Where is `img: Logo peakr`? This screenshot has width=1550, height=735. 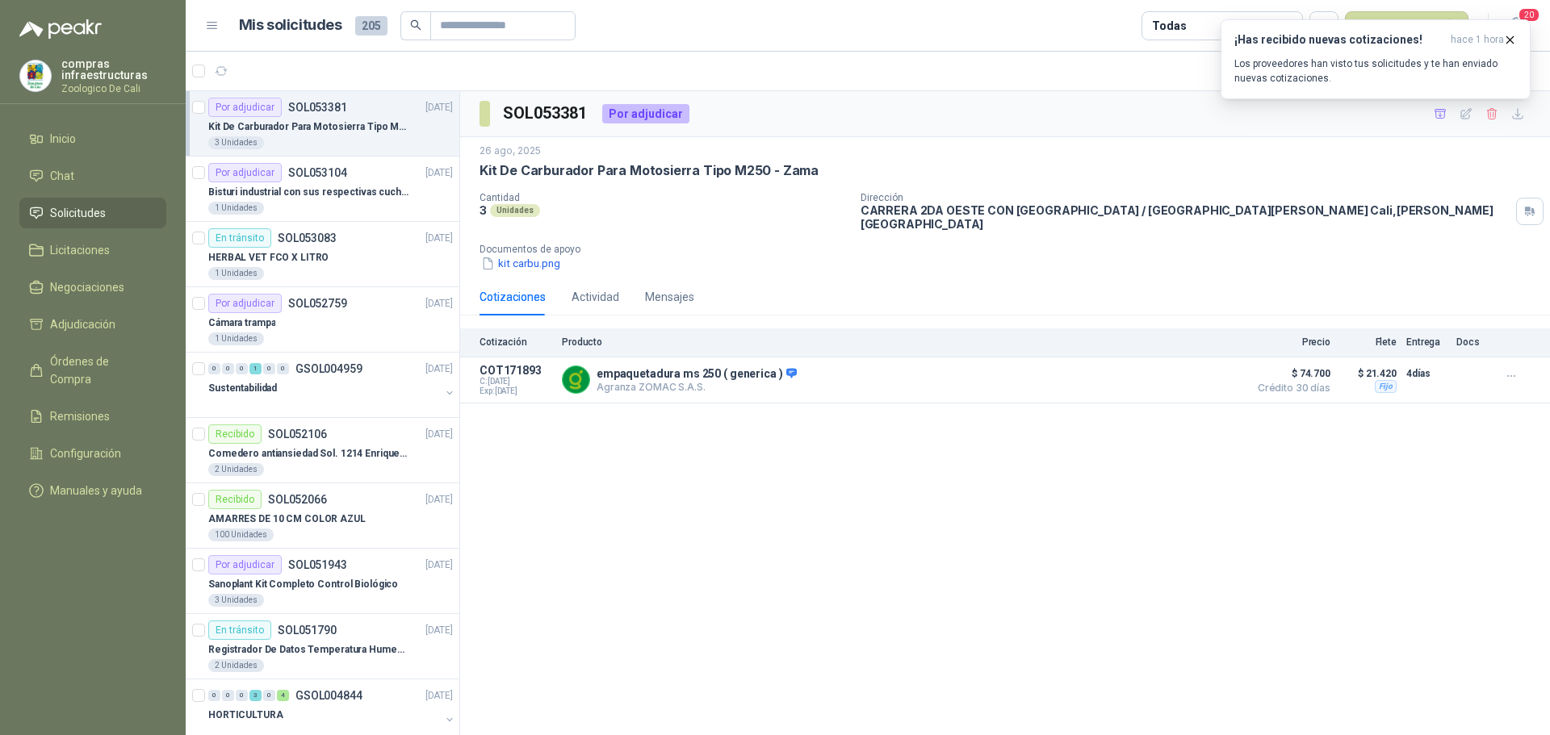 img: Logo peakr is located at coordinates (61, 29).